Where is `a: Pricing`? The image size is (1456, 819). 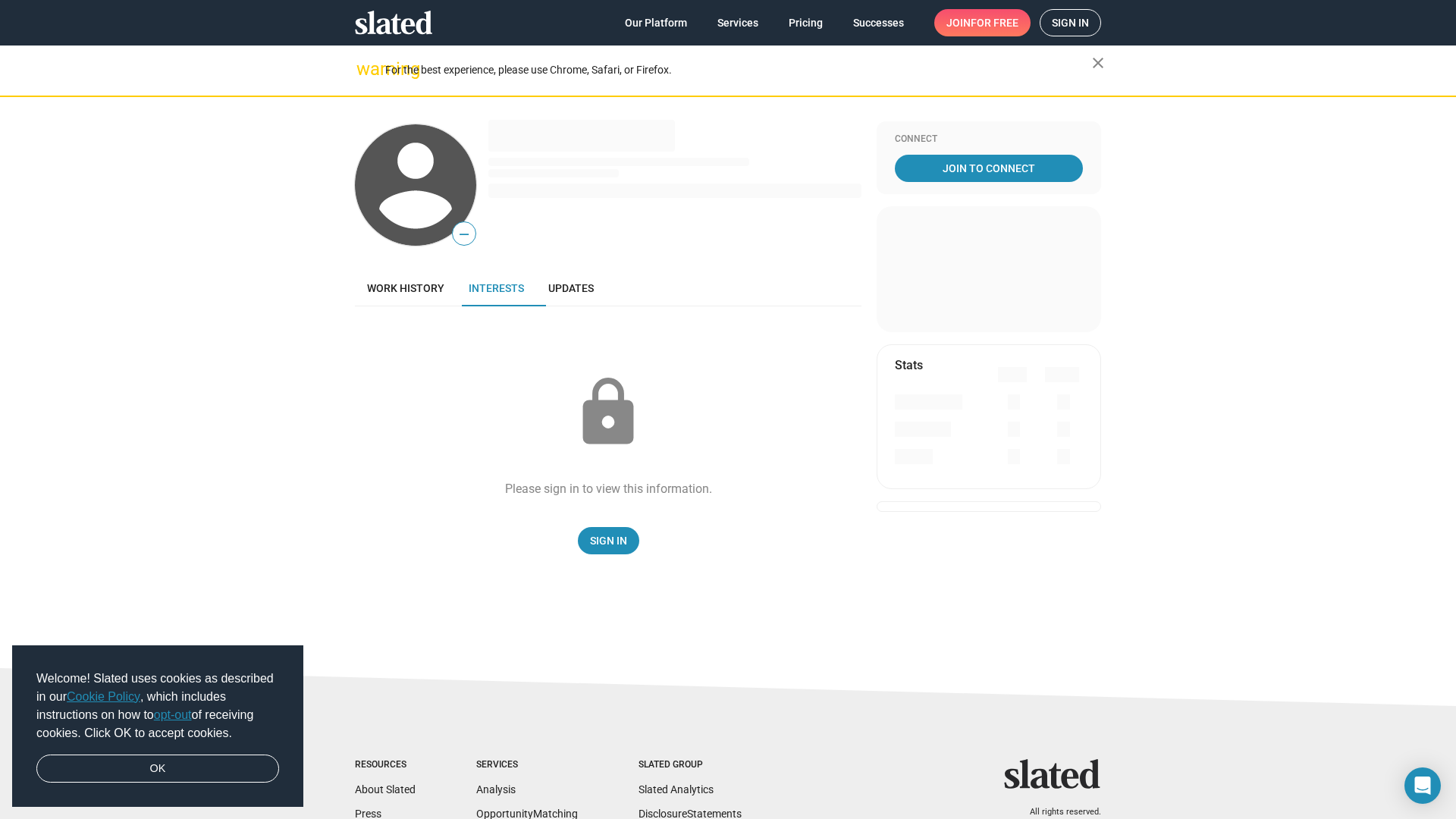 a: Pricing is located at coordinates (805, 23).